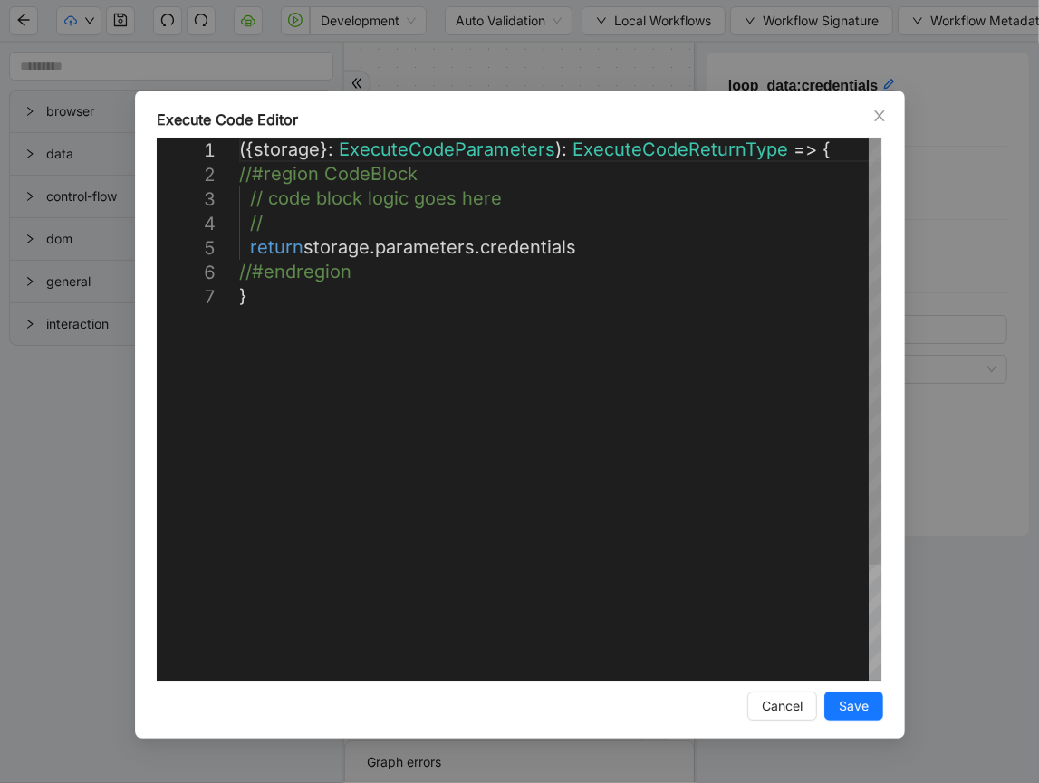 This screenshot has height=783, width=1039. Describe the element at coordinates (781, 706) in the screenshot. I see `button: Cancel` at that location.